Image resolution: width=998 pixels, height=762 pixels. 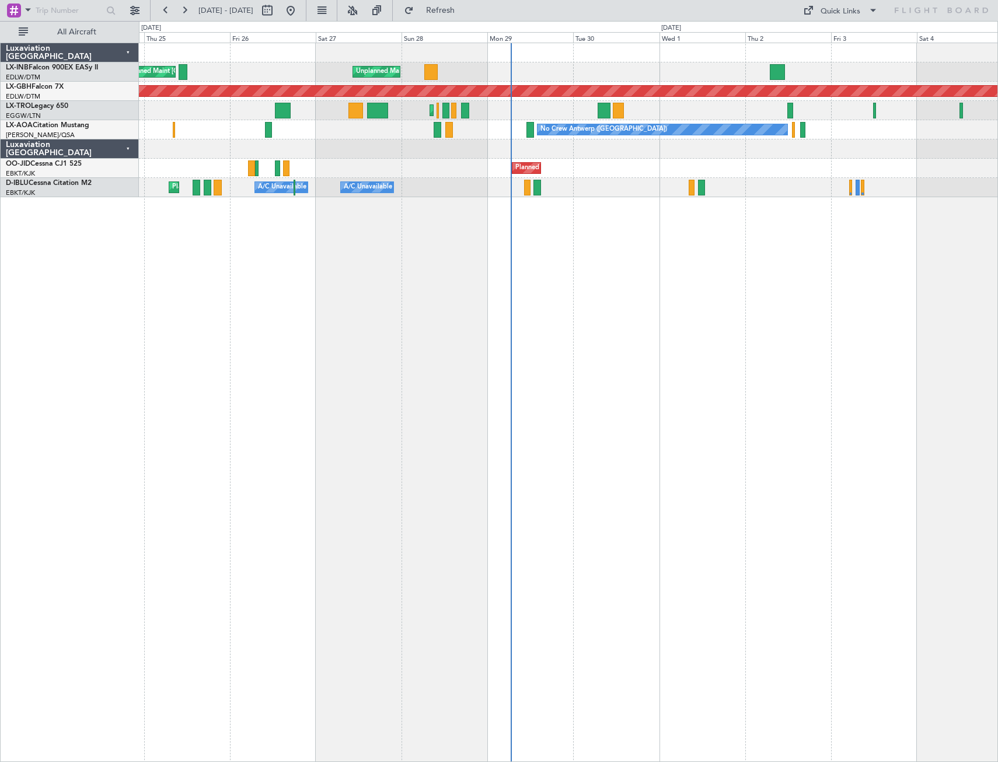 What do you see at coordinates (434, 11) in the screenshot?
I see `button: Refresh` at bounding box center [434, 11].